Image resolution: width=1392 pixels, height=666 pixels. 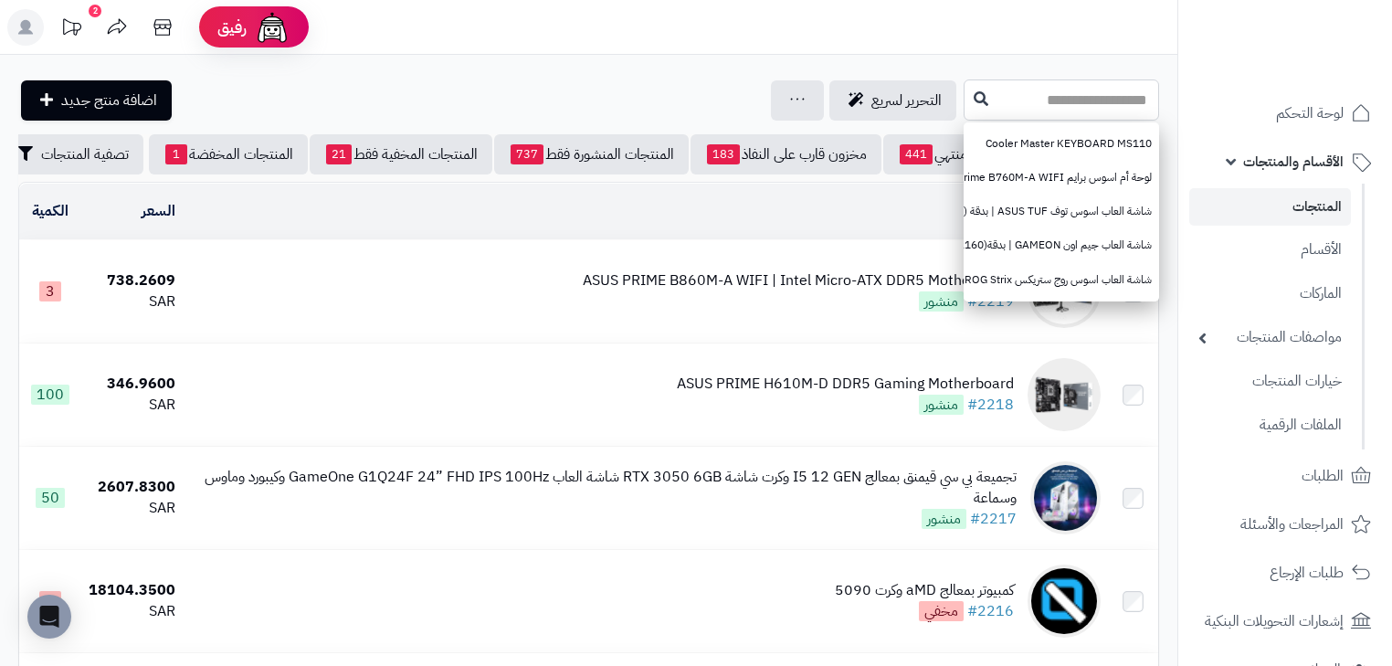 What do you see at coordinates (1061, 245) in the screenshot?
I see `a: شاشة العاب جيم اون GAMEON | بدقة4K UHD (3840×2160) | مقاس 28 انش | استجابة 1 مللي ثانية | لوحة IP...` at bounding box center [1061, 245].